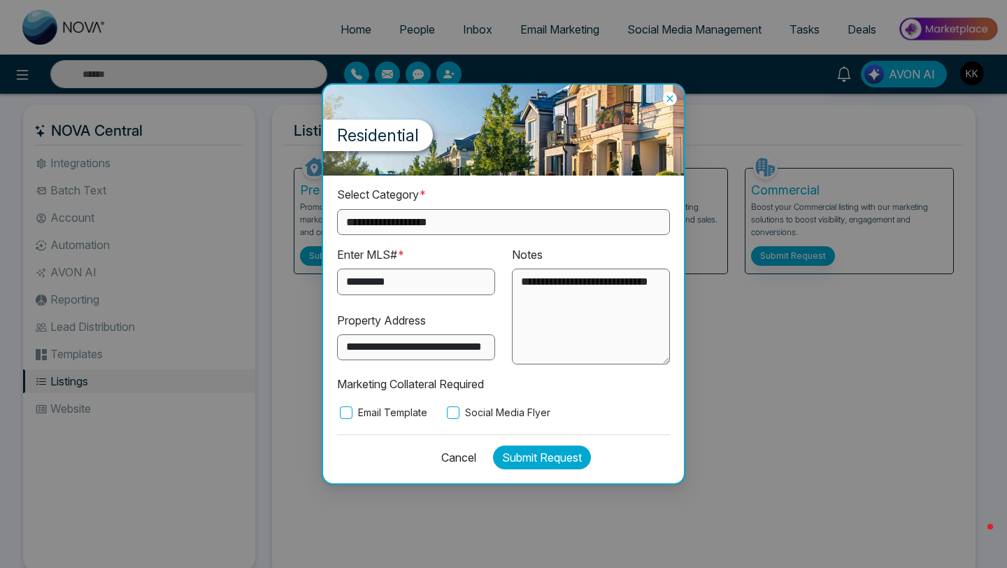 Image resolution: width=1007 pixels, height=568 pixels. Describe the element at coordinates (454, 457) in the screenshot. I see `button: Cancel` at that location.